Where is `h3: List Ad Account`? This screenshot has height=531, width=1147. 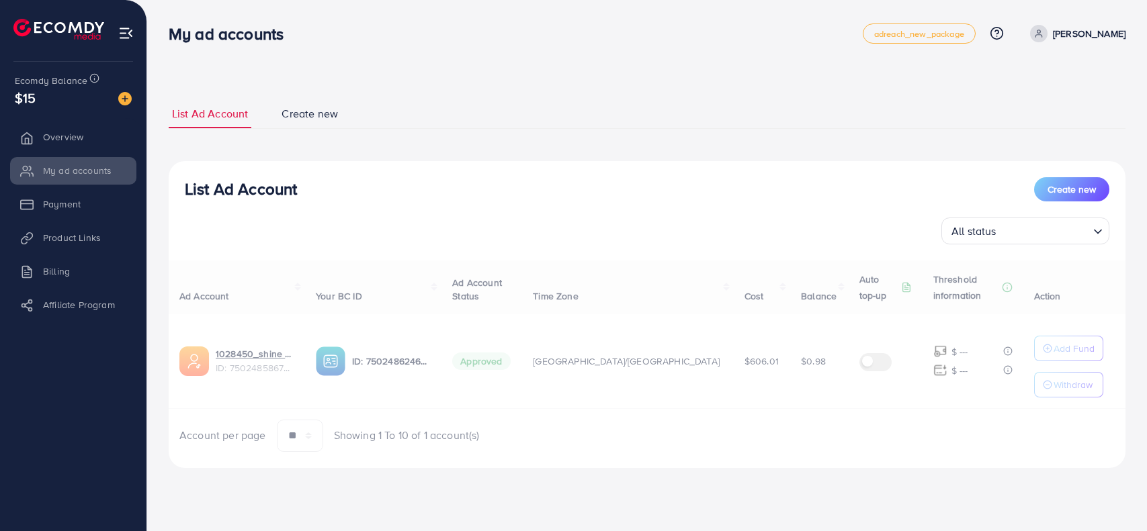
h3: List Ad Account is located at coordinates (241, 189).